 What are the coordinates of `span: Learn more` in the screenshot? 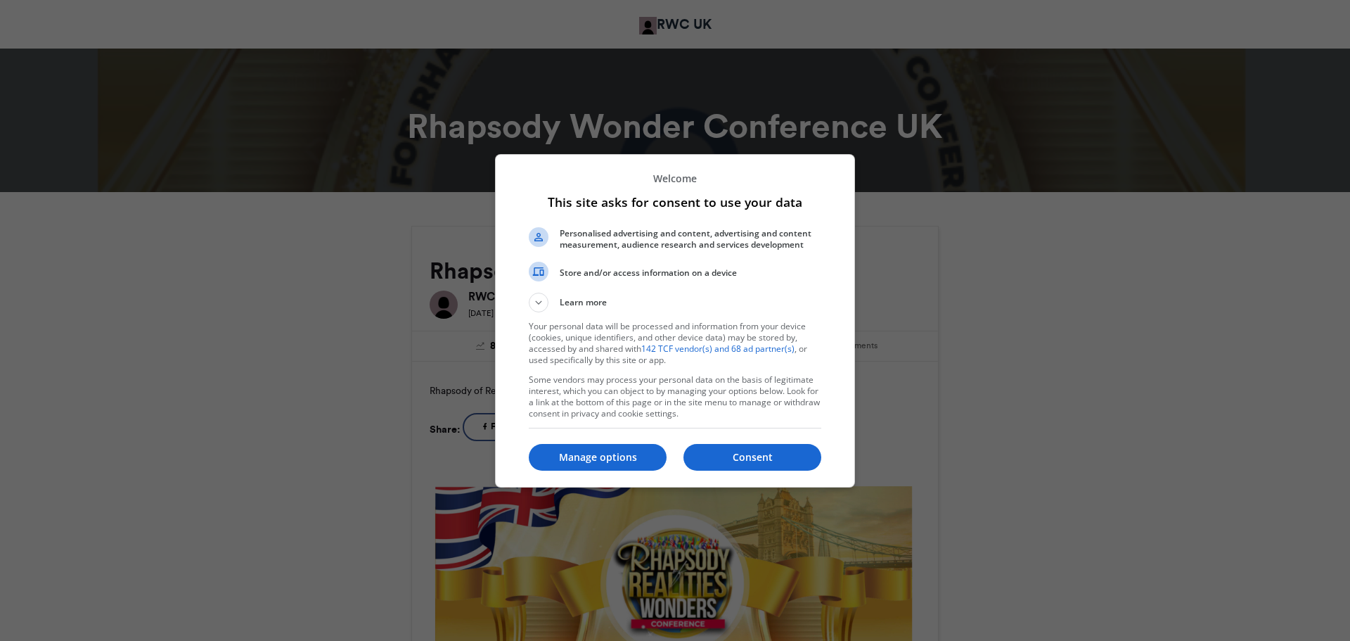 It's located at (583, 304).